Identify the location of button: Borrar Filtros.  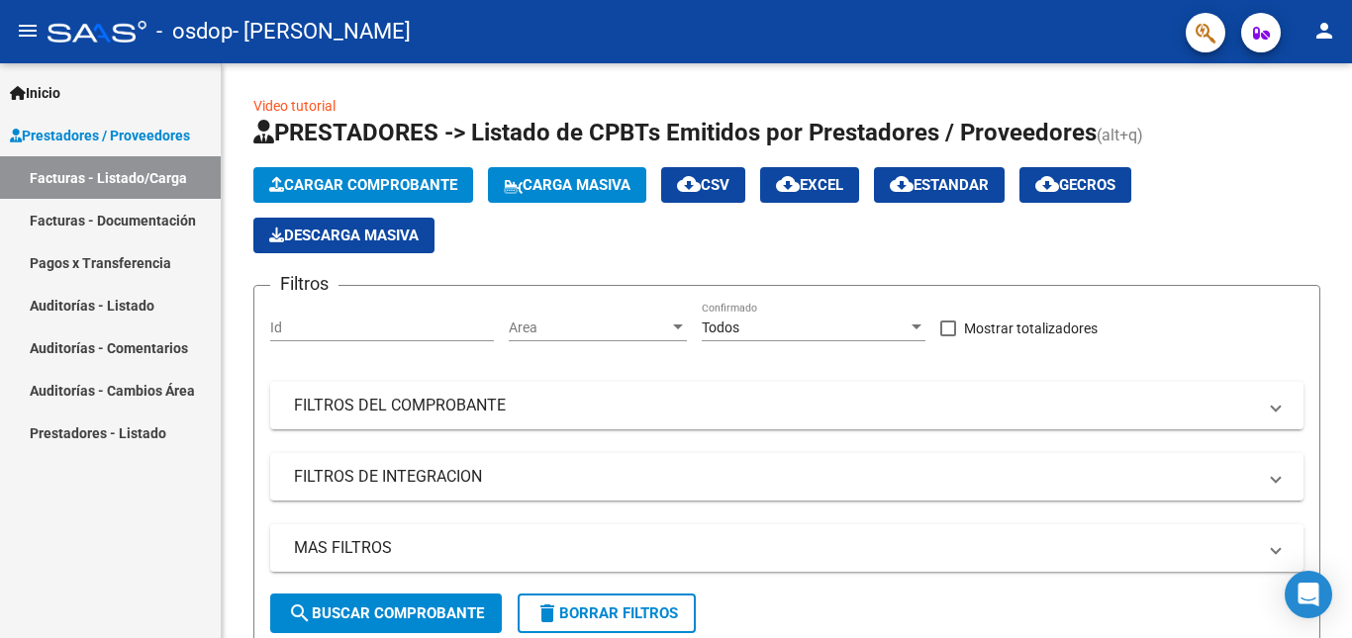
(607, 614).